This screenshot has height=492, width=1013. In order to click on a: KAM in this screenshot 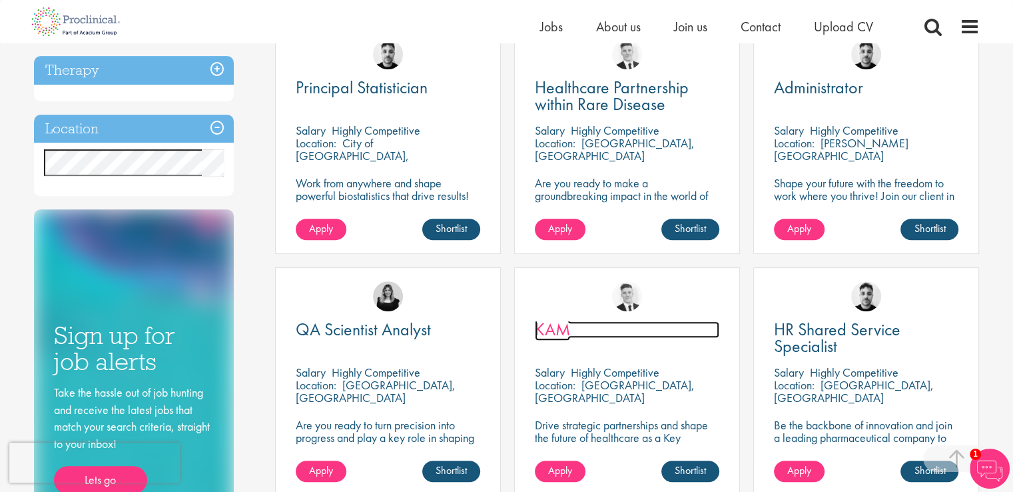, I will do `click(627, 329)`.